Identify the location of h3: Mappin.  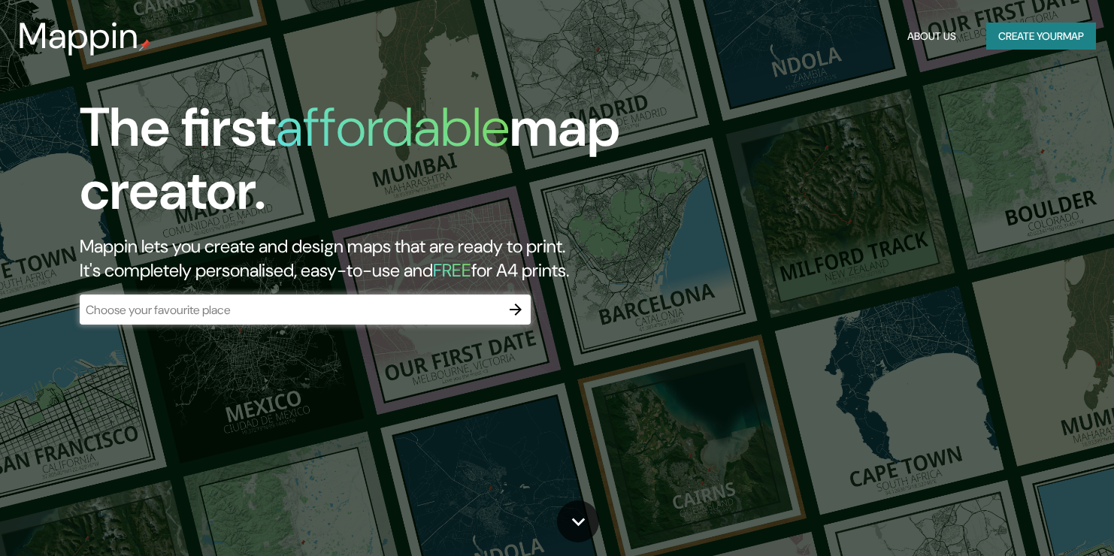
(78, 36).